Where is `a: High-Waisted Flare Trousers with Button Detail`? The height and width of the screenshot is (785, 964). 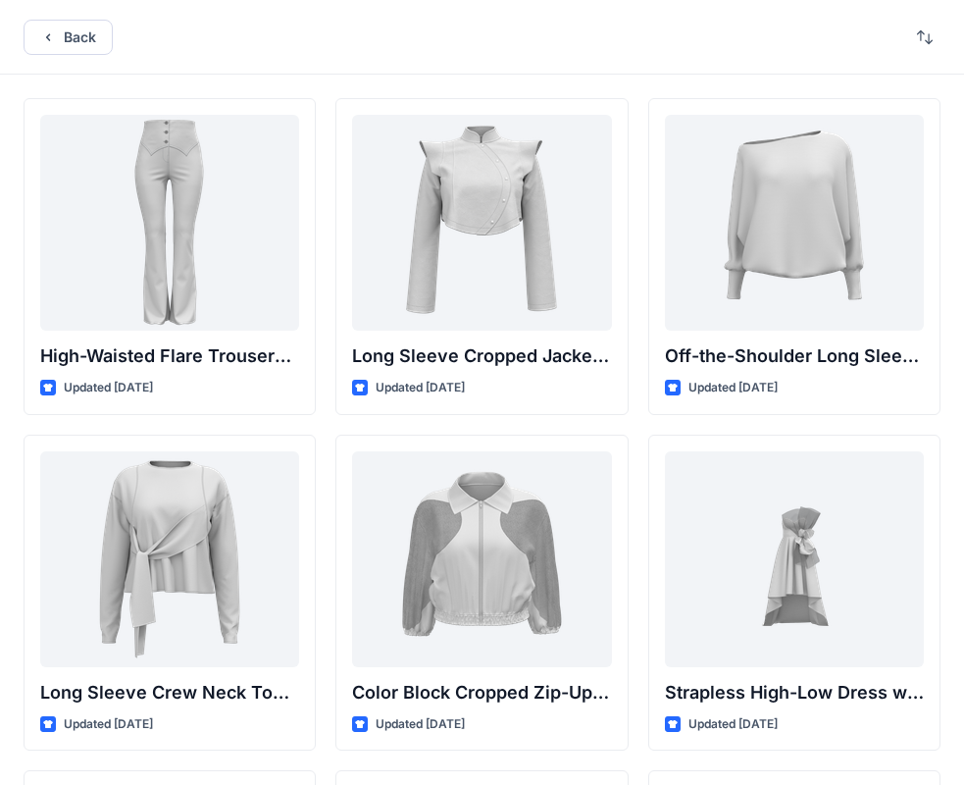
a: High-Waisted Flare Trousers with Button Detail is located at coordinates (170, 223).